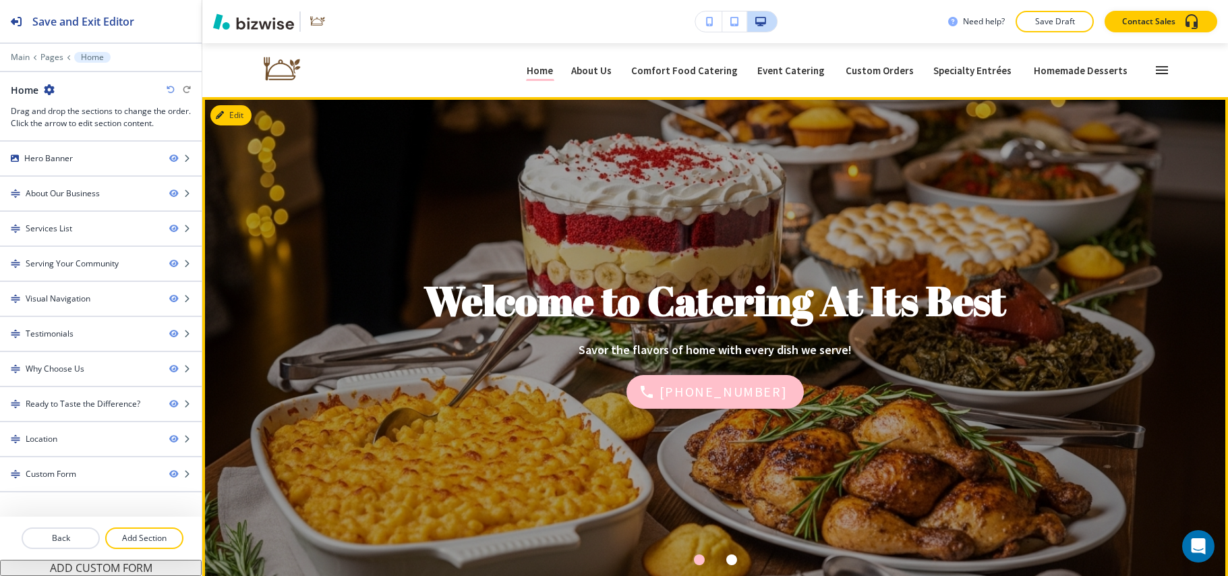 The image size is (1228, 576). Describe the element at coordinates (254, 22) in the screenshot. I see `img: Bizwise Logo` at that location.